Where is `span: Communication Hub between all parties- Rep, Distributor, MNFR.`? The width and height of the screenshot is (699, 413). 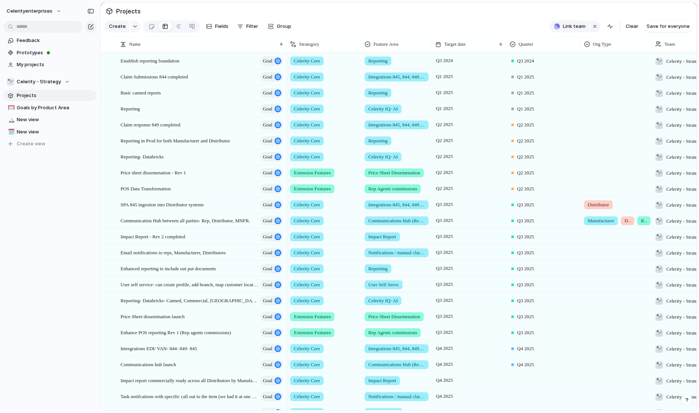 span: Communication Hub between all parties- Rep, Distributor, MNFR. is located at coordinates (185, 220).